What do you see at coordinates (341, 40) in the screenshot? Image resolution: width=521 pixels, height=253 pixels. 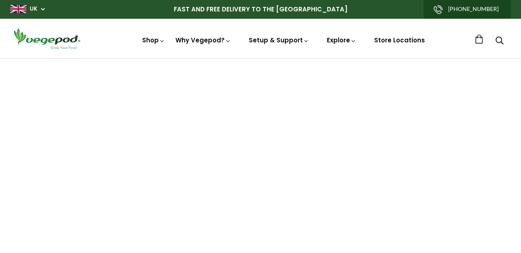 I see `a: Explore` at bounding box center [341, 40].